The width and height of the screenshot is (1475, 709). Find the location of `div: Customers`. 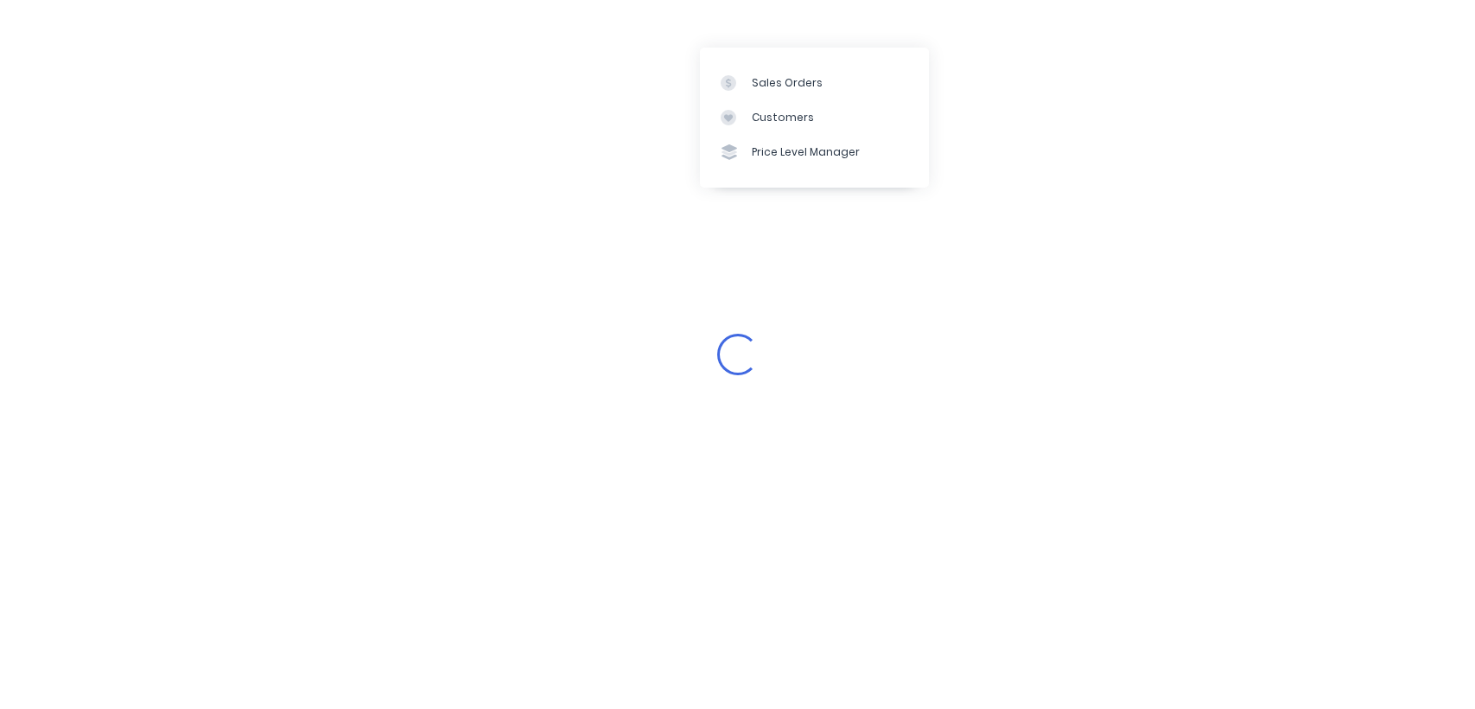

div: Customers is located at coordinates (783, 118).